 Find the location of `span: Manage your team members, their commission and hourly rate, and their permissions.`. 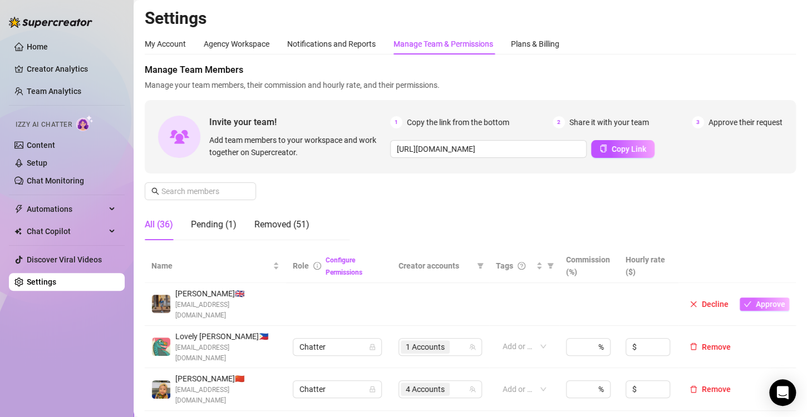

span: Manage your team members, their commission and hourly rate, and their permissions. is located at coordinates (470, 85).